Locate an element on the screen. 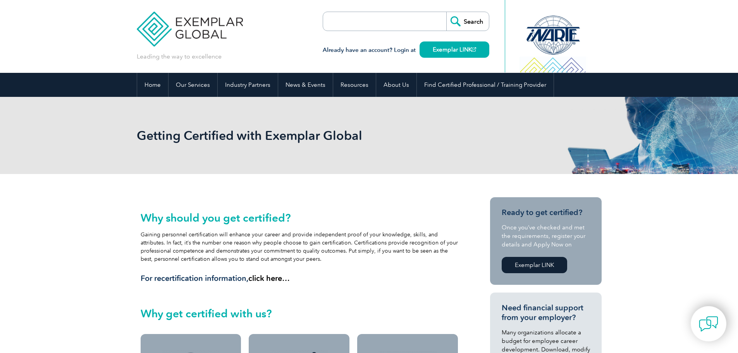  h2: Why get certified with us? is located at coordinates (299, 313).